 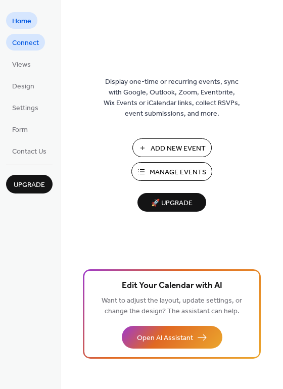 What do you see at coordinates (29, 151) in the screenshot?
I see `a: Contact Us` at bounding box center [29, 151].